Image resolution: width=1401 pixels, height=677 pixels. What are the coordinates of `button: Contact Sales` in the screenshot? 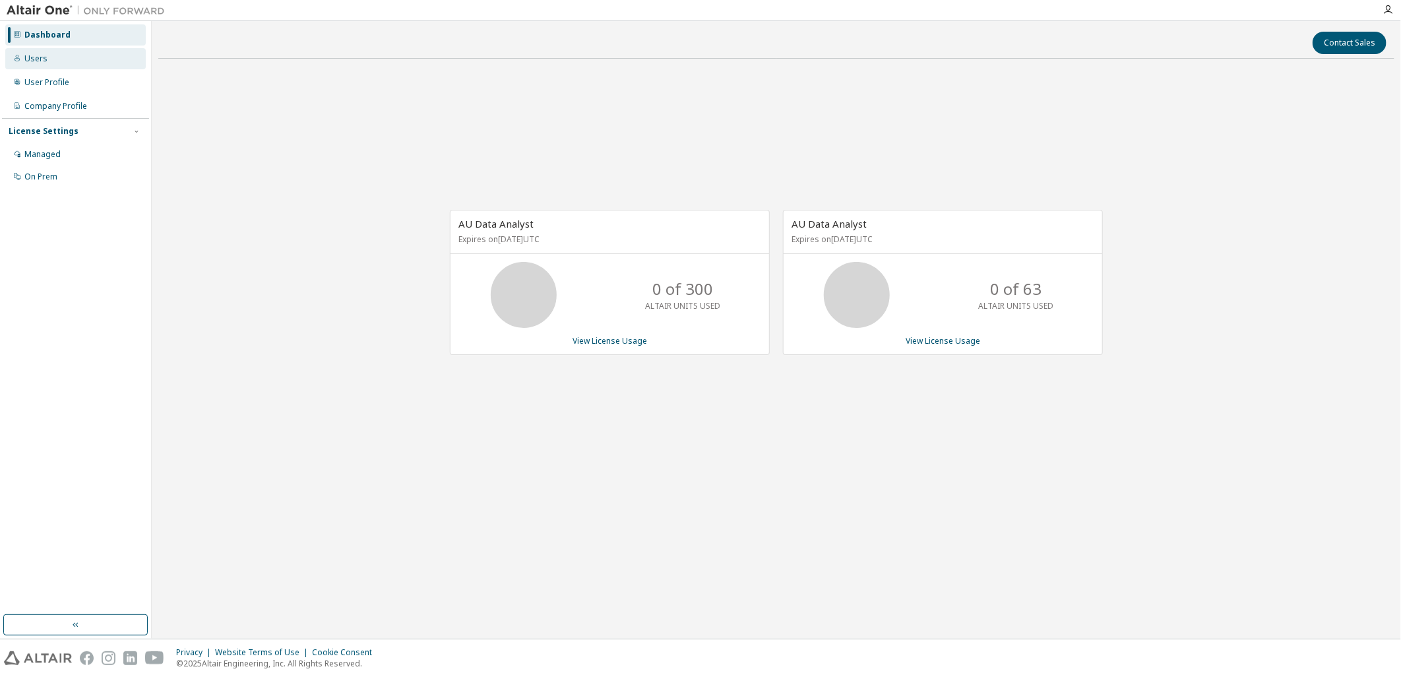 It's located at (1349, 43).